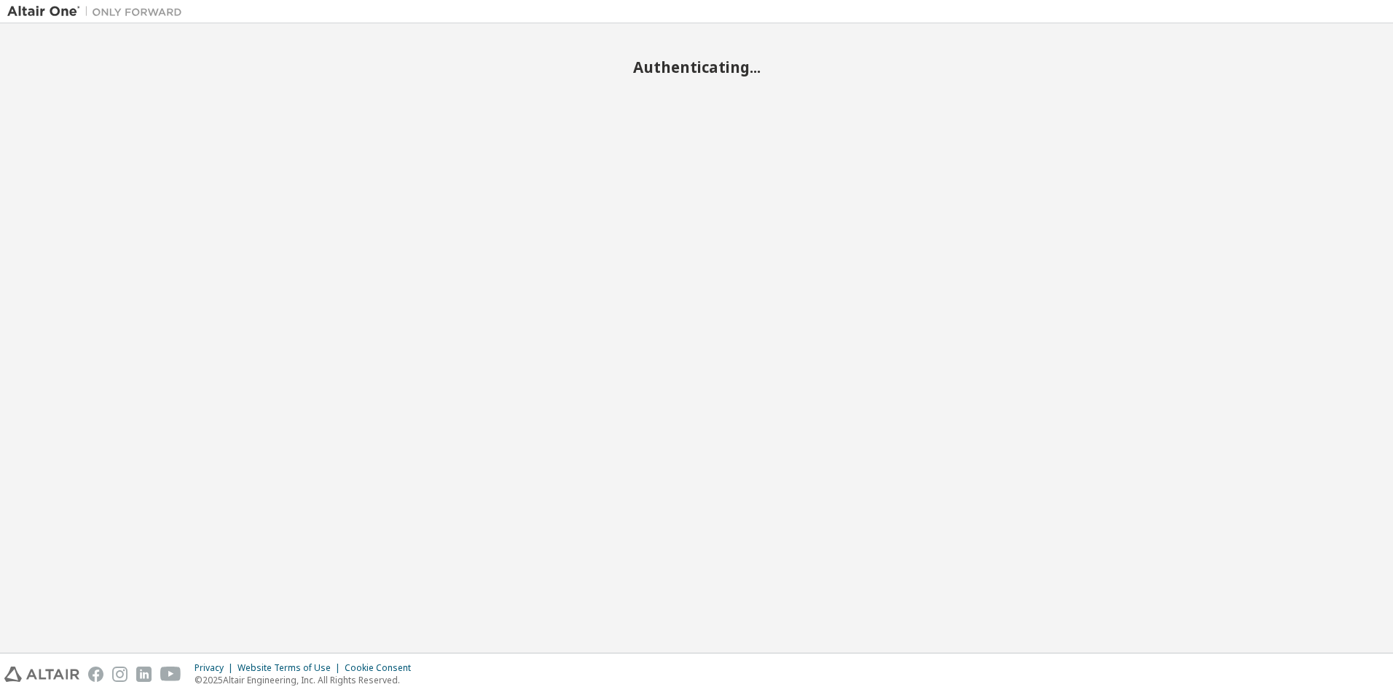 The width and height of the screenshot is (1393, 695). Describe the element at coordinates (120, 674) in the screenshot. I see `img: instagram.svg` at that location.